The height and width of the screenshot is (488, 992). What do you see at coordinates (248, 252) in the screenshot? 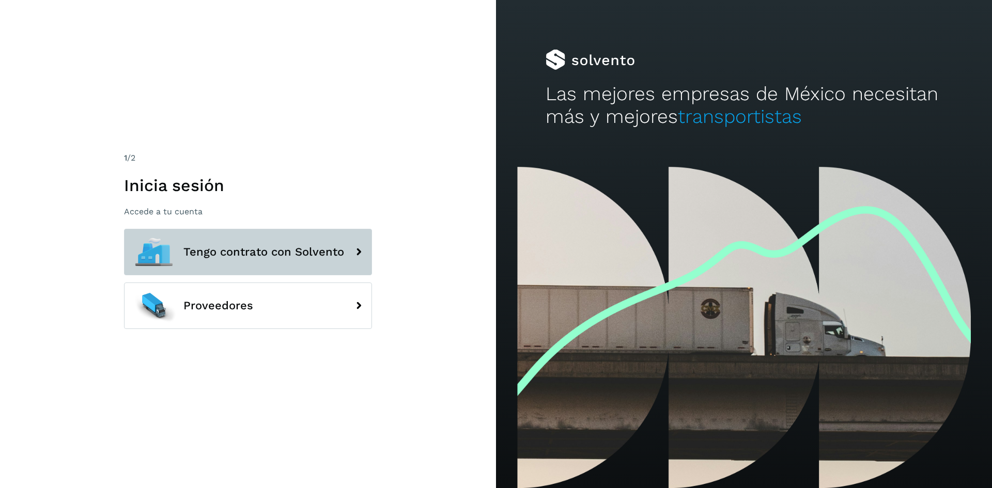
I see `button: Tengo contrato con Solvento` at bounding box center [248, 252].